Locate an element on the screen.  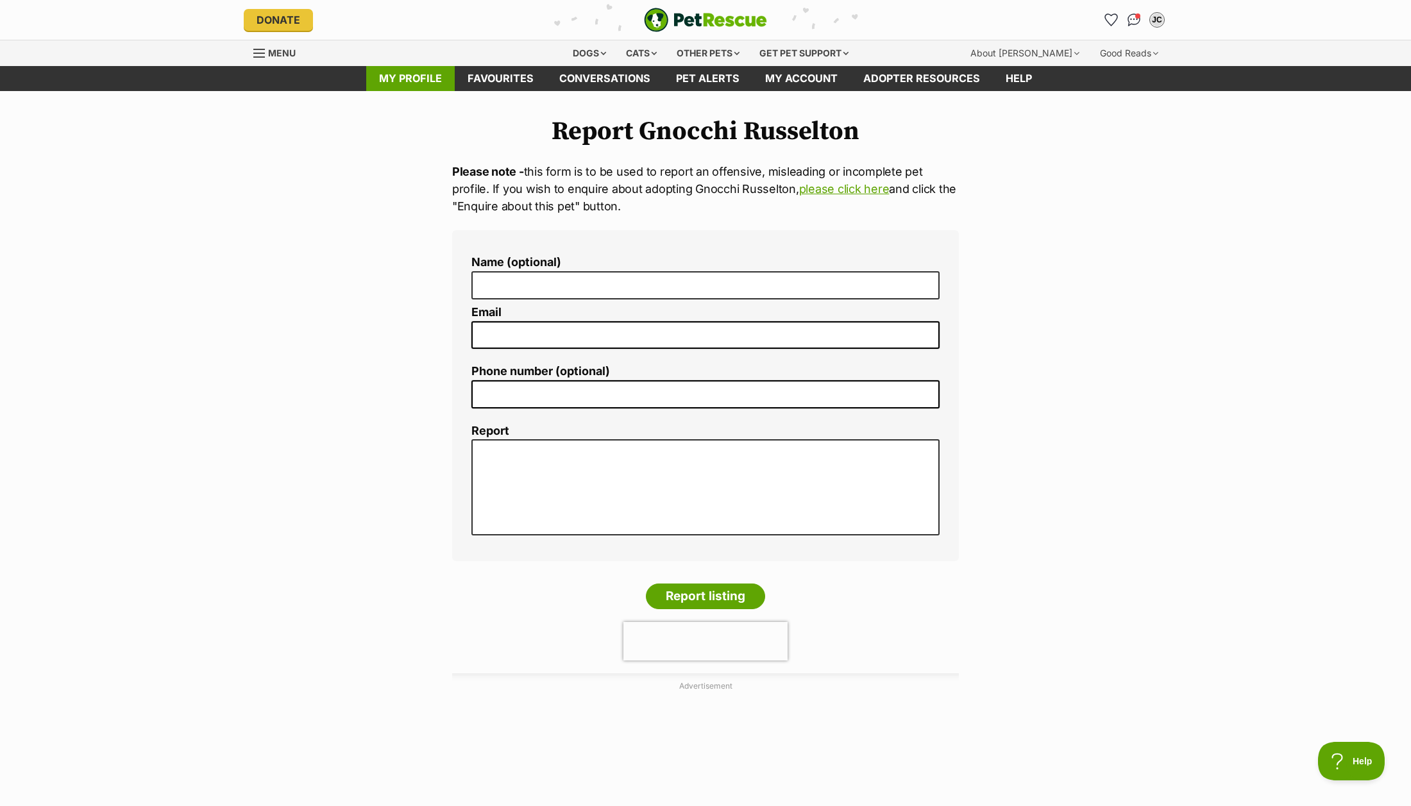
button: My account is located at coordinates (1157, 20).